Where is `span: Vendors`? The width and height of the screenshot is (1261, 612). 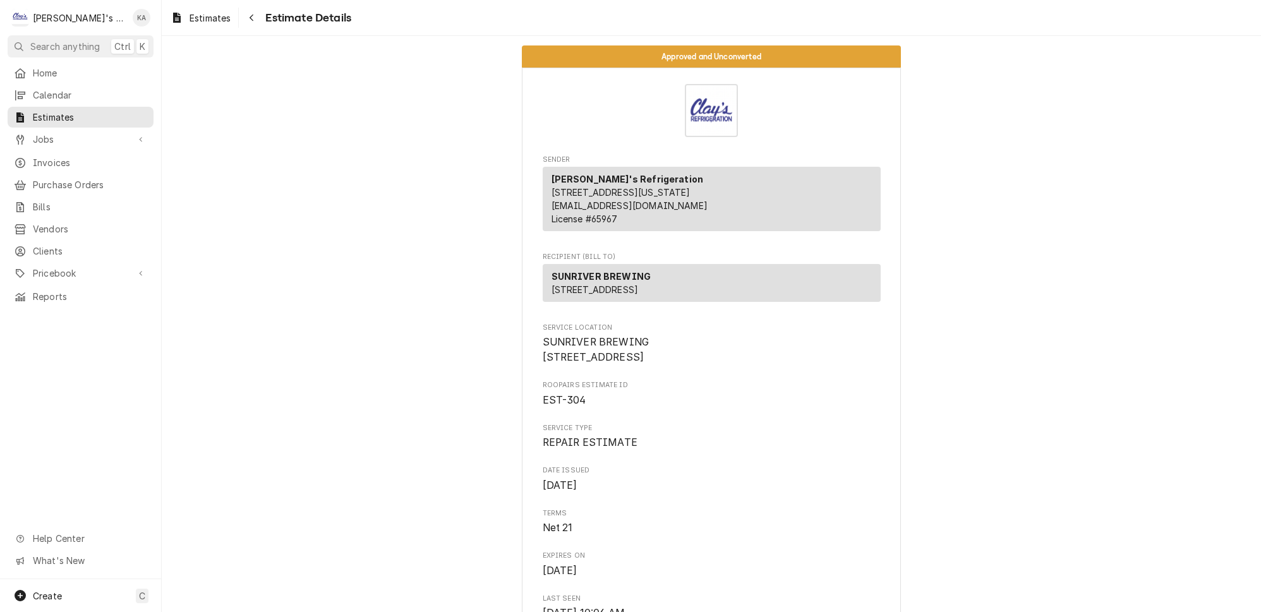 span: Vendors is located at coordinates (90, 229).